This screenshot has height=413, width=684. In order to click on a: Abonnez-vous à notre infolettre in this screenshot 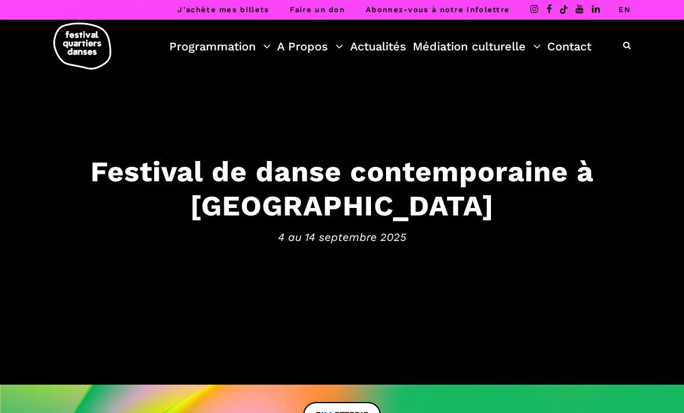, I will do `click(438, 9)`.